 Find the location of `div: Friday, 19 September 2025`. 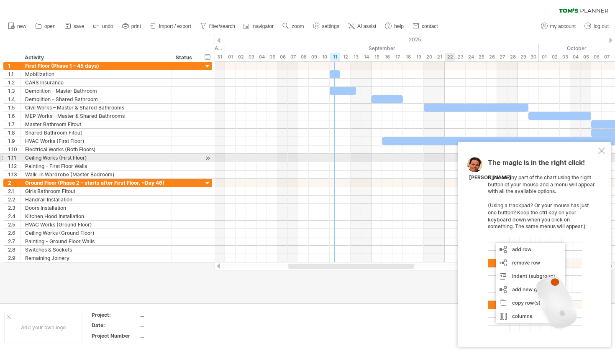

div: Friday, 19 September 2025 is located at coordinates (418, 57).